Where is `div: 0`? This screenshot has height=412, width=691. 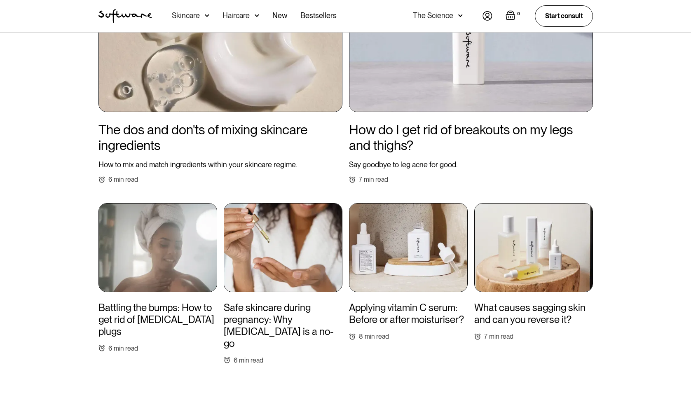
div: 0 is located at coordinates (518, 14).